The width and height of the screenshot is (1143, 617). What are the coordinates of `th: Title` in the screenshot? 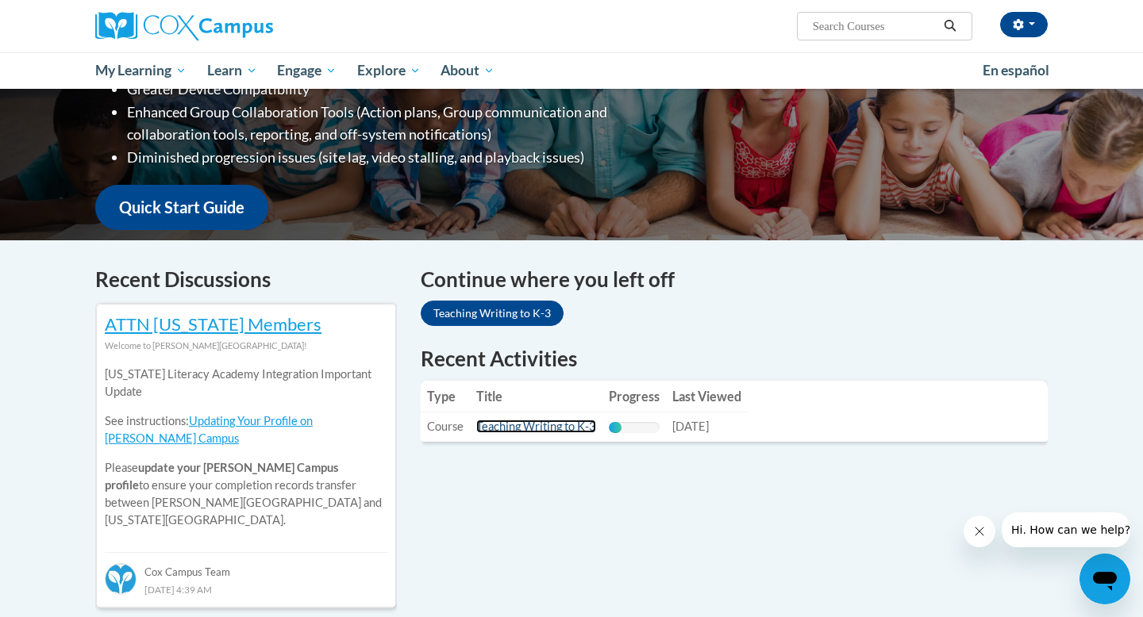 It's located at (536, 397).